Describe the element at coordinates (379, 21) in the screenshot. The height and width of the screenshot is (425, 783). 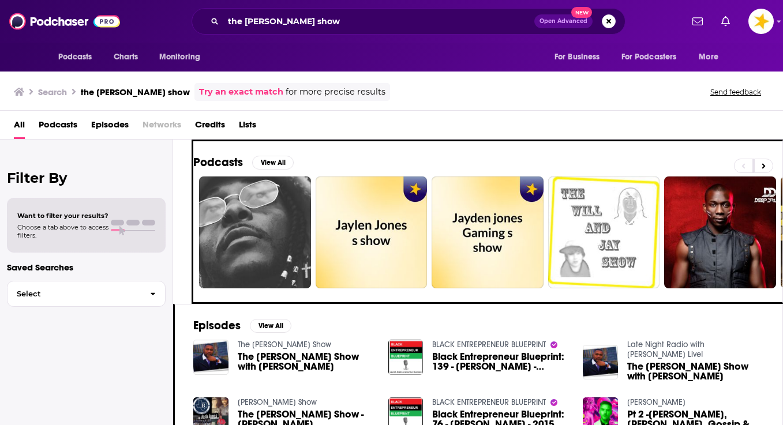
I see `input: Search podcasts, credits, & more...` at that location.